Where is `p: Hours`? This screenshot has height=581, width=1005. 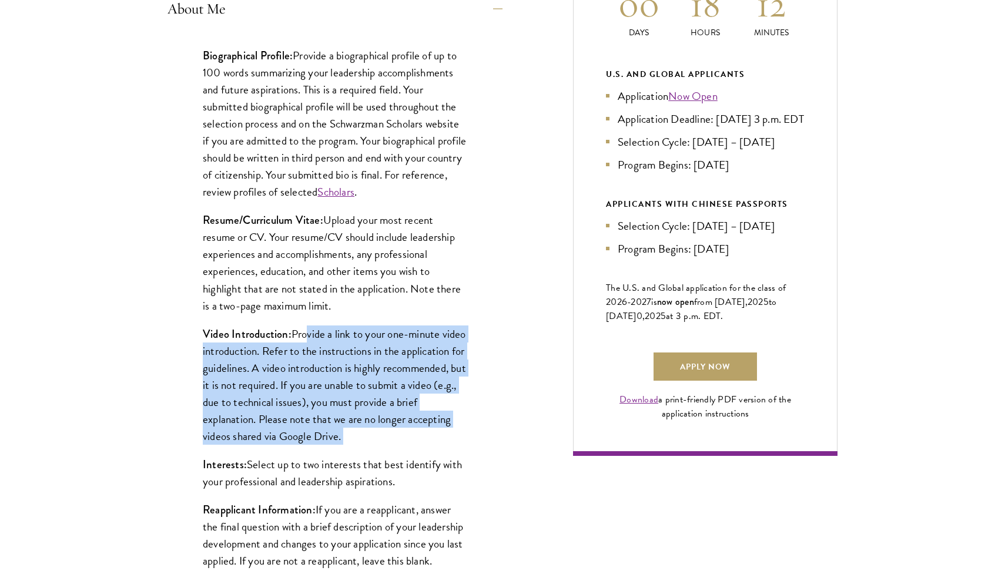
p: Hours is located at coordinates (705, 32).